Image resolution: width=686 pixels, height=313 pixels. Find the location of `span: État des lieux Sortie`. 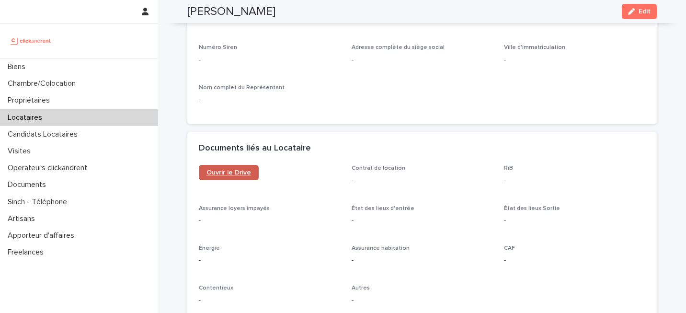

span: État des lieux Sortie is located at coordinates (531, 208).